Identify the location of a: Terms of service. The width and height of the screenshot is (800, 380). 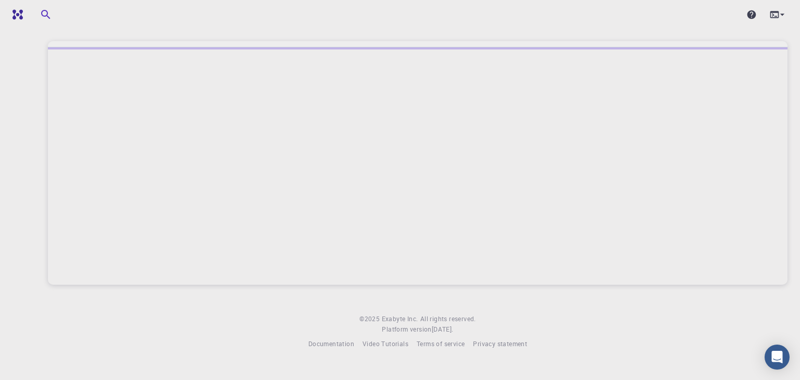
(441, 344).